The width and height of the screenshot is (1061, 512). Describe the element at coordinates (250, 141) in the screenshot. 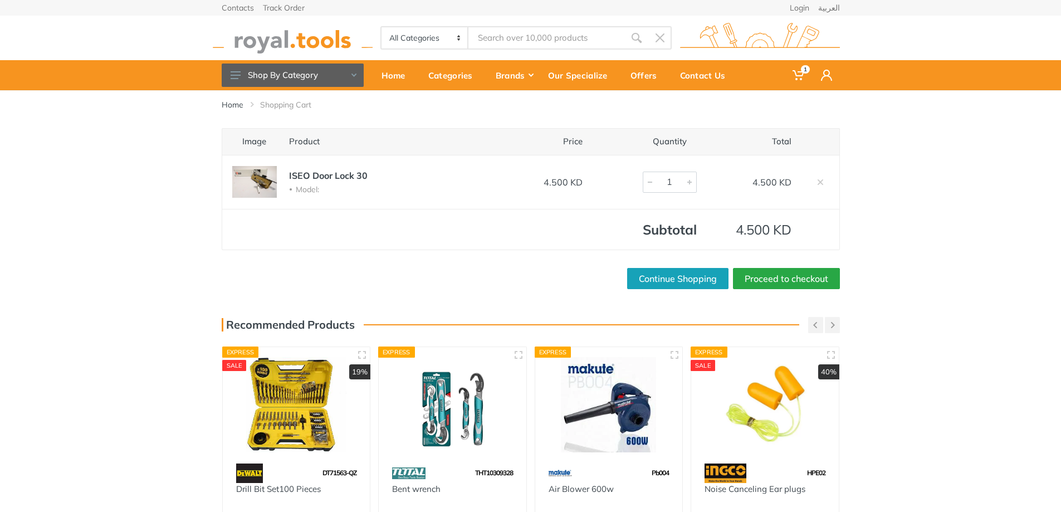

I see `th: Image` at that location.